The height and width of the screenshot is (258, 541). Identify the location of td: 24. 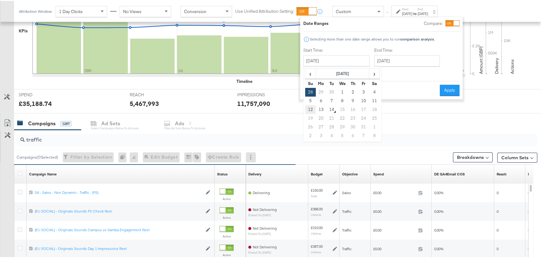
(363, 118).